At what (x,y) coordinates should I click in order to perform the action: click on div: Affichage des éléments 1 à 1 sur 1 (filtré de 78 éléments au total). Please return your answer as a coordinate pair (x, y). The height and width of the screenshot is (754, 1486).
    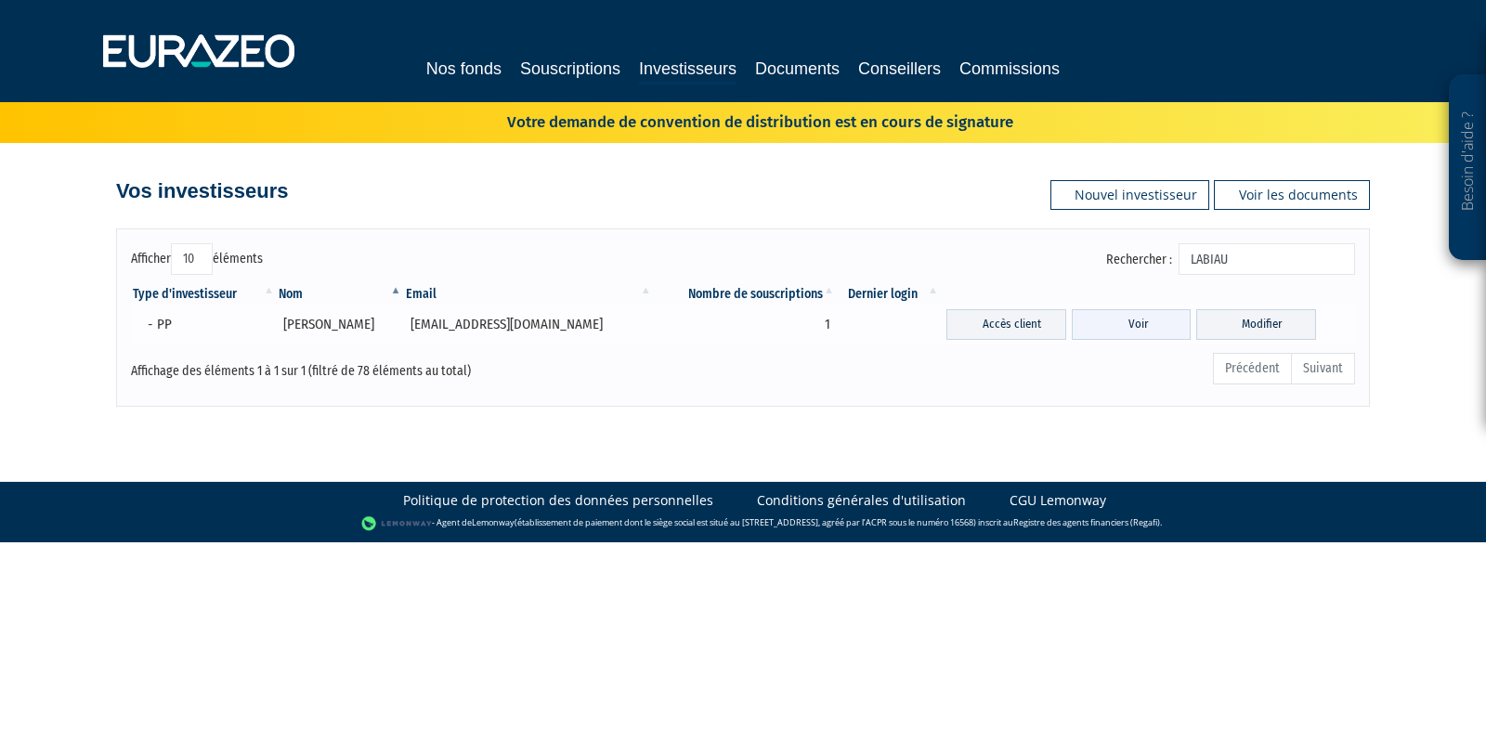
    Looking at the image, I should click on (378, 366).